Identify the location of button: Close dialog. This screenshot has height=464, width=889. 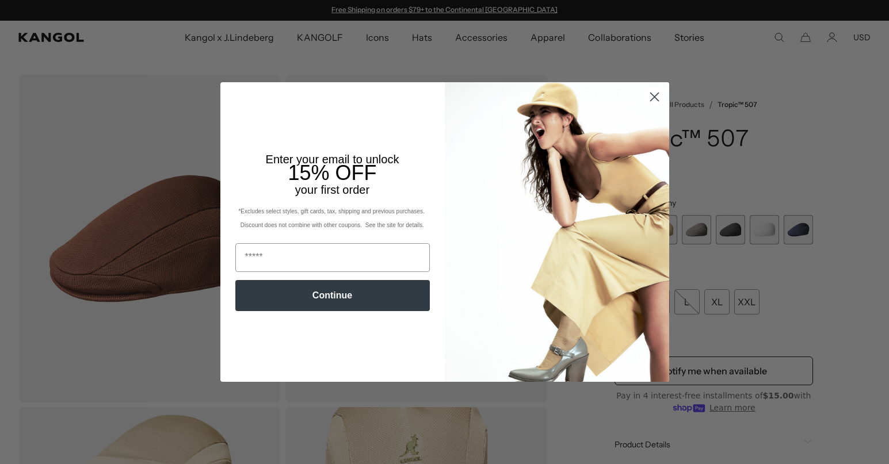
(654, 97).